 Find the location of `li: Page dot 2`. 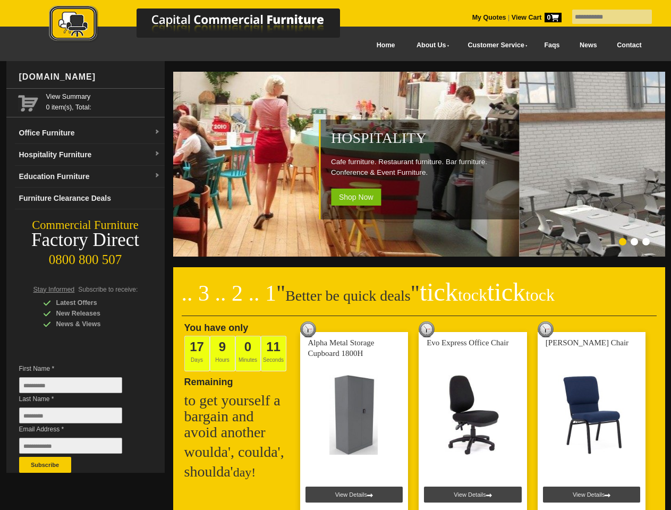

li: Page dot 2 is located at coordinates (634, 242).